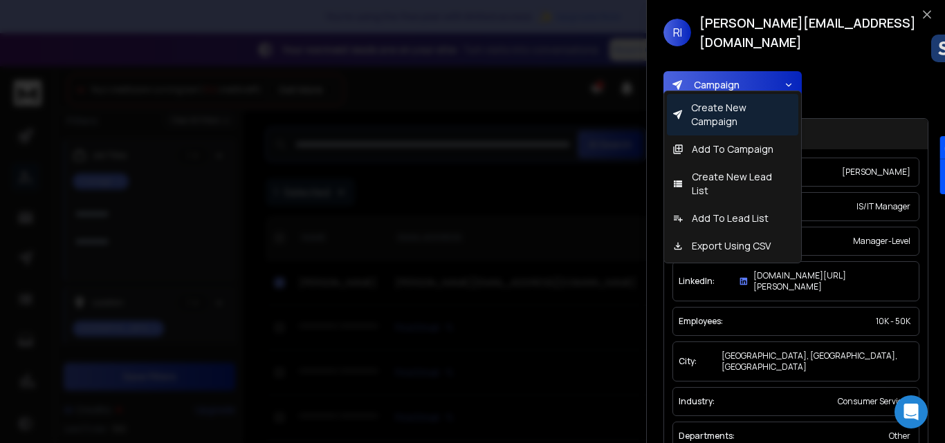 This screenshot has width=945, height=443. Describe the element at coordinates (741, 184) in the screenshot. I see `p: Create New Lead List` at that location.